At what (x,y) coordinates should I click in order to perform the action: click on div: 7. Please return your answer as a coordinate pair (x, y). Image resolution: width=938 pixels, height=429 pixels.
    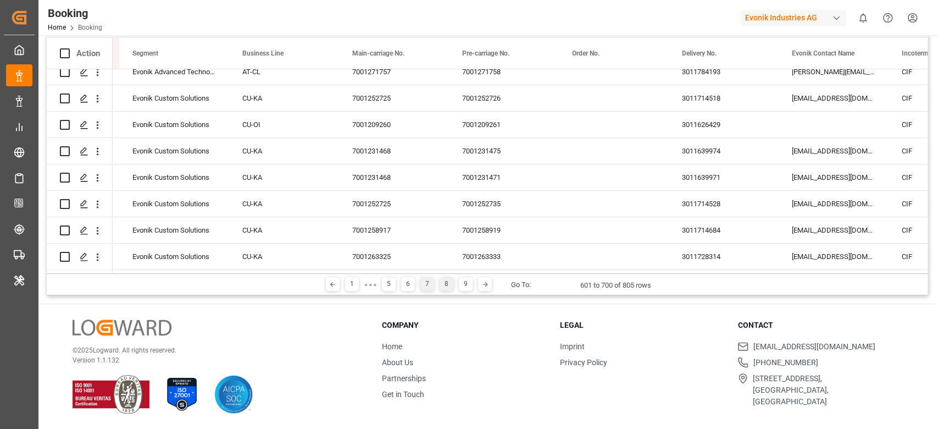
    Looking at the image, I should click on (427, 284).